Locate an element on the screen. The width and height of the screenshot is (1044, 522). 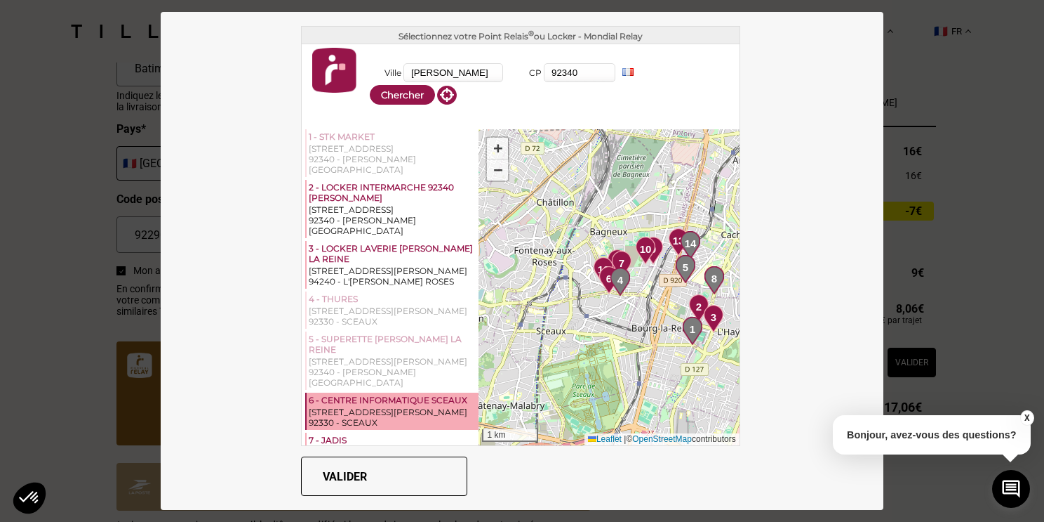
div: 1 km is located at coordinates (510, 435).